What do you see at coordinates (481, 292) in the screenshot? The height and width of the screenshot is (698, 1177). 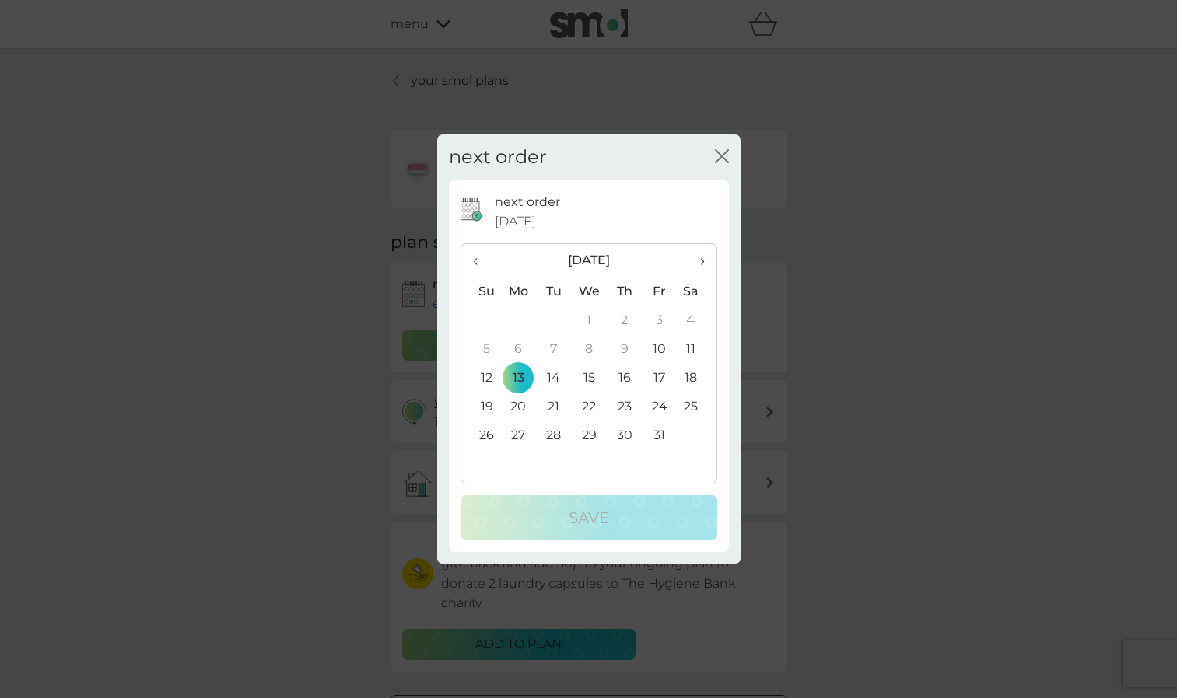 I see `th: Su` at bounding box center [481, 292].